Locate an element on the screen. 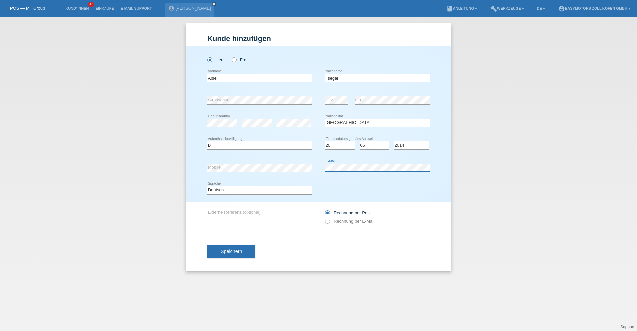 The height and width of the screenshot is (331, 637). a: E-Mail Support is located at coordinates (136, 8).